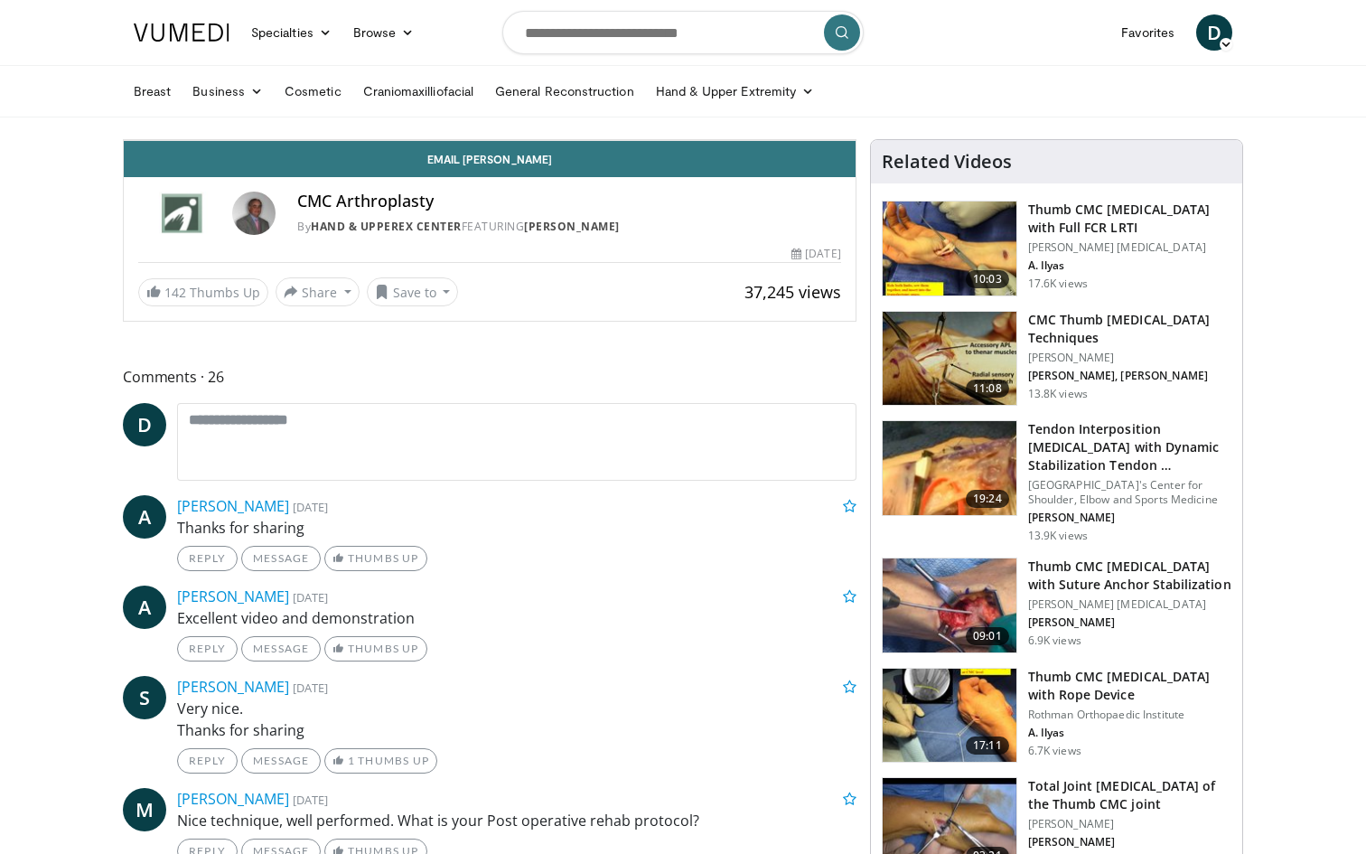 This screenshot has height=854, width=1366. Describe the element at coordinates (490, 377) in the screenshot. I see `span: Comments 26` at that location.